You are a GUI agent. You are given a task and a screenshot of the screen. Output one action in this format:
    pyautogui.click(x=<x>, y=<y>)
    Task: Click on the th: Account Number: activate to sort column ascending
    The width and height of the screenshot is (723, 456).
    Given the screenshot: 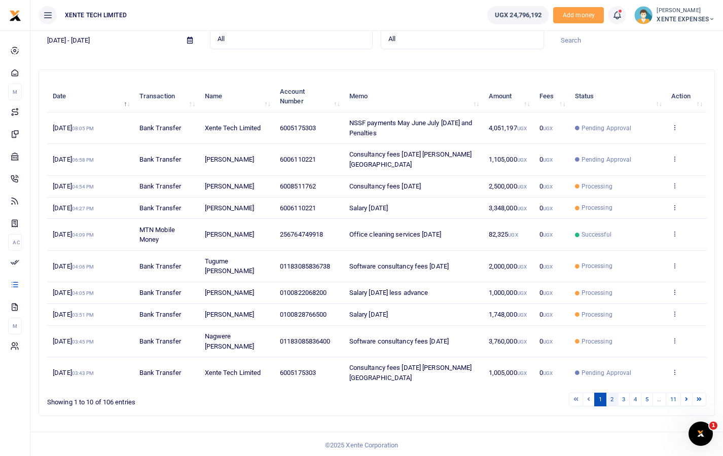 What is the action you would take?
    pyautogui.click(x=309, y=97)
    